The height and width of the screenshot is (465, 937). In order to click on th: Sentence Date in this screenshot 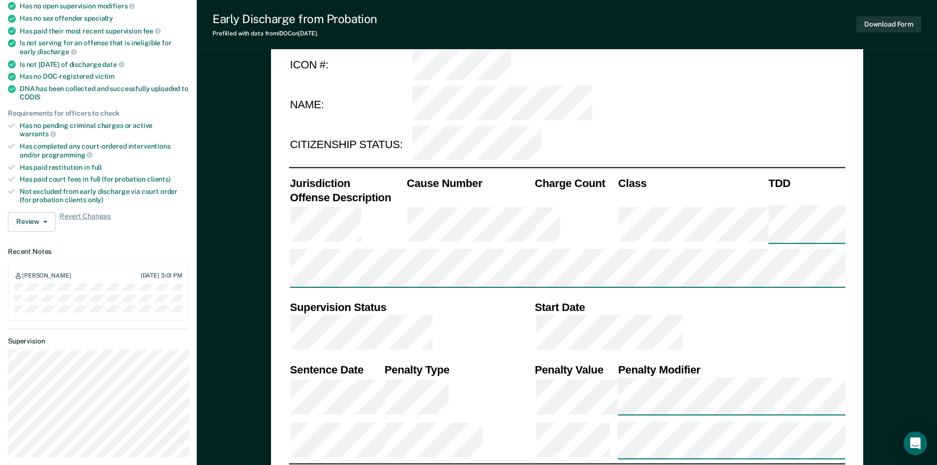, I will do `click(336, 369)`.